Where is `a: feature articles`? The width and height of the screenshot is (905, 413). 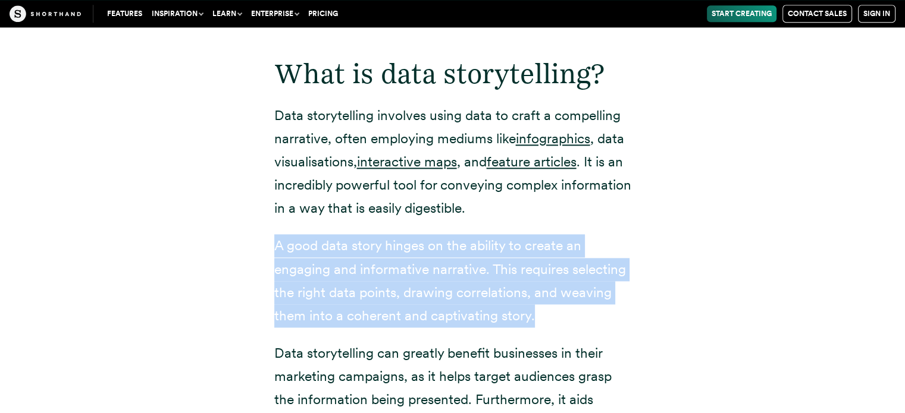 a: feature articles is located at coordinates (531, 162).